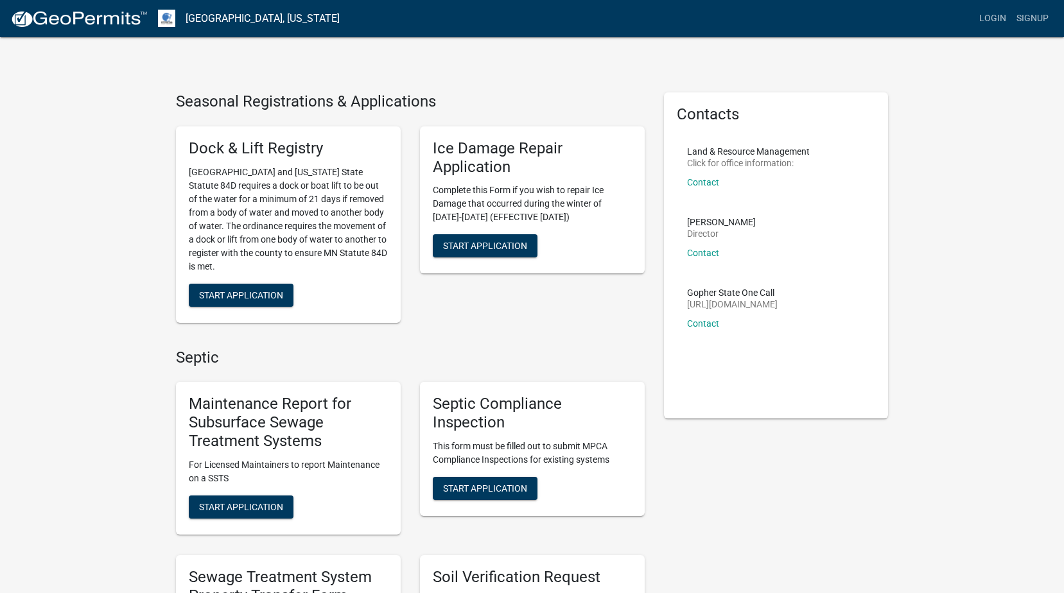 The width and height of the screenshot is (1064, 593). What do you see at coordinates (748, 152) in the screenshot?
I see `p: Land & Resource Management` at bounding box center [748, 152].